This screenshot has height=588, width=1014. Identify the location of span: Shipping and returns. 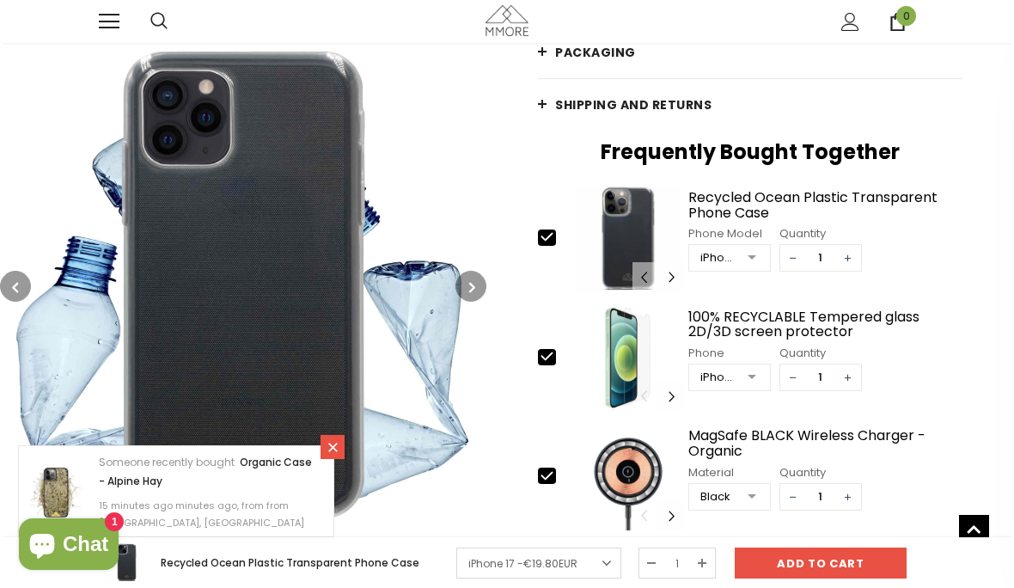
(633, 105).